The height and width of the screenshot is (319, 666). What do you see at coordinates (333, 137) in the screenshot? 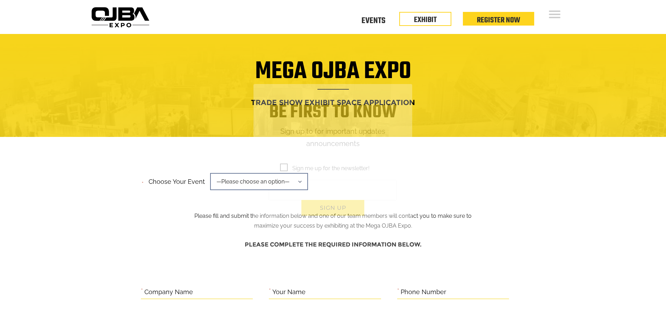
I see `p: Sign up to for important updates announcements` at bounding box center [333, 137].